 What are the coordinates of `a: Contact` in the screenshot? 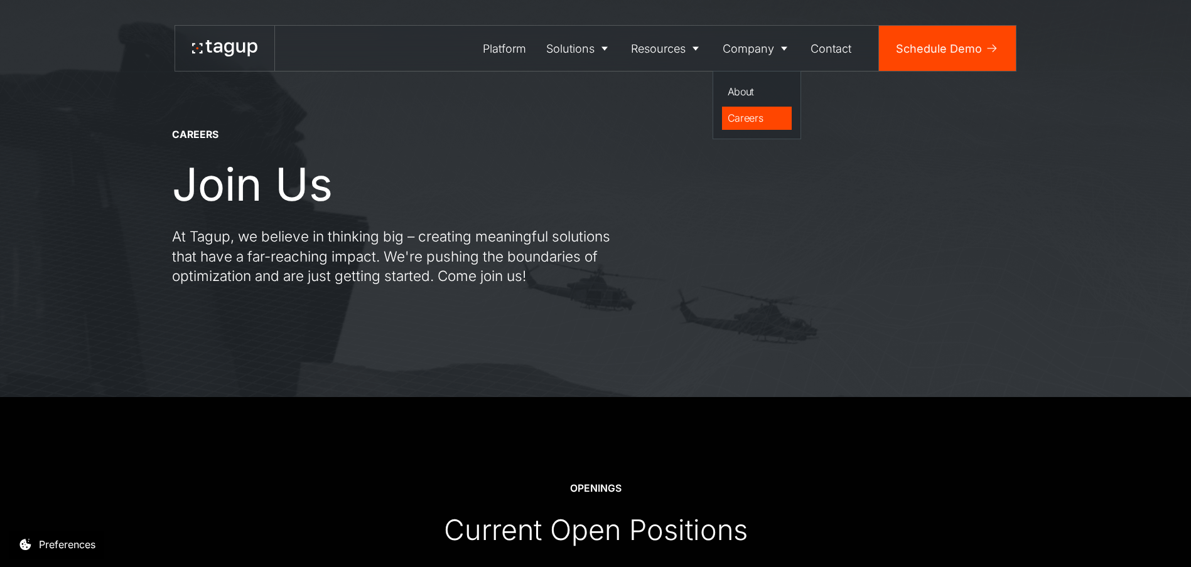 It's located at (831, 48).